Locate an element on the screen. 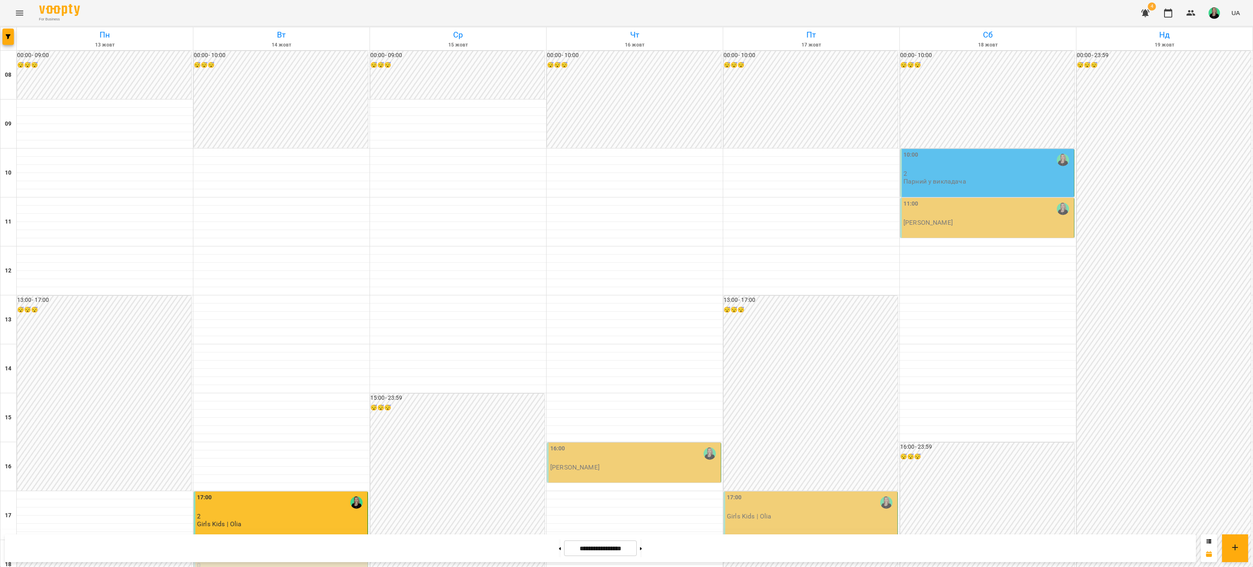 This screenshot has height=567, width=1253. img: 1f6d48d5277748e278928e082bb47431.png is located at coordinates (1214, 13).